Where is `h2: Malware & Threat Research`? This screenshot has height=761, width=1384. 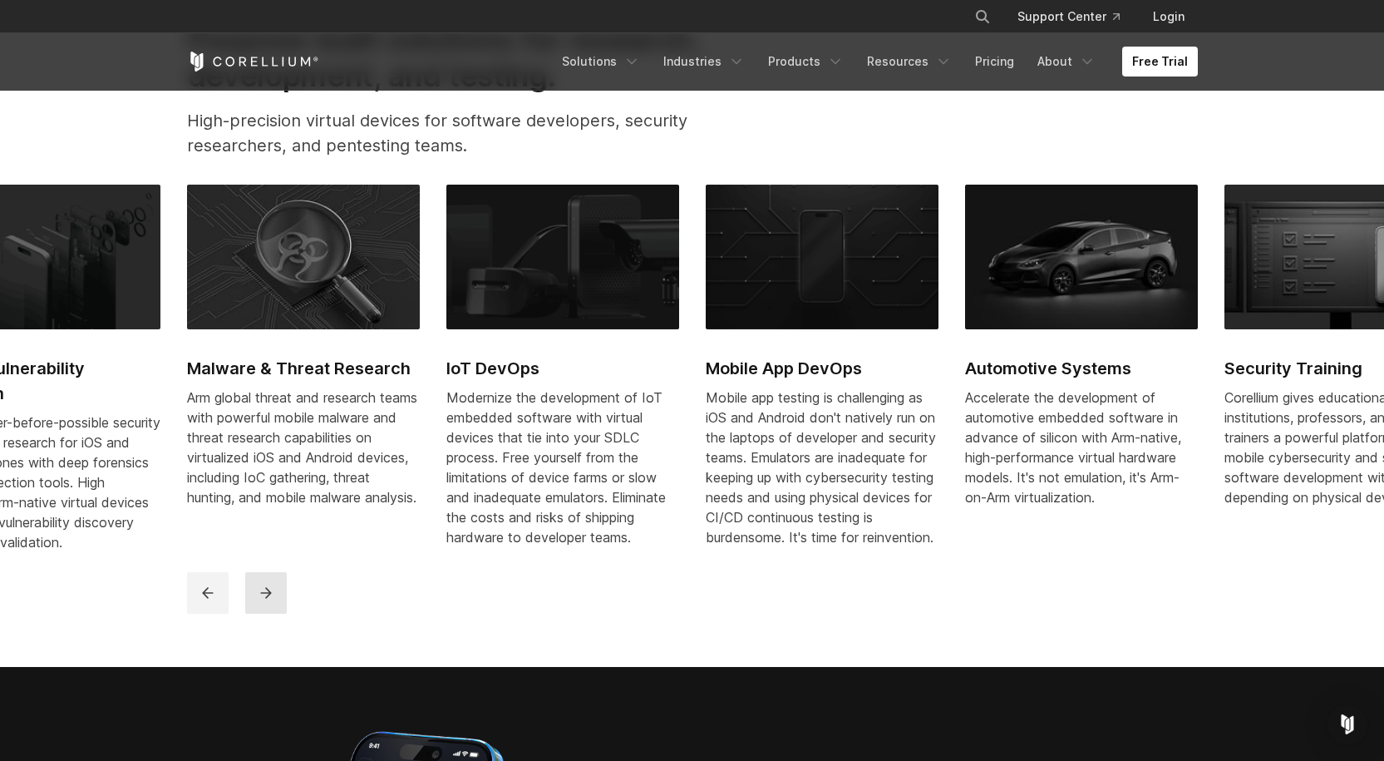
h2: Malware & Threat Research is located at coordinates (303, 368).